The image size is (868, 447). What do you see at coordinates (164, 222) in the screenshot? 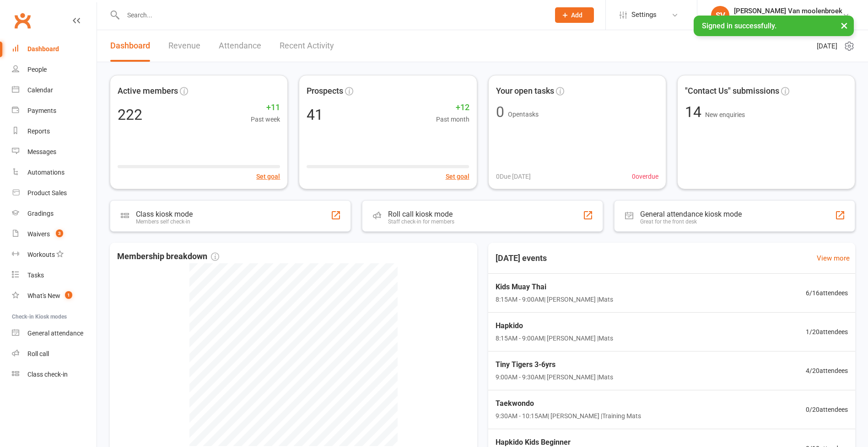
I see `div: Members self check-in` at bounding box center [164, 222].